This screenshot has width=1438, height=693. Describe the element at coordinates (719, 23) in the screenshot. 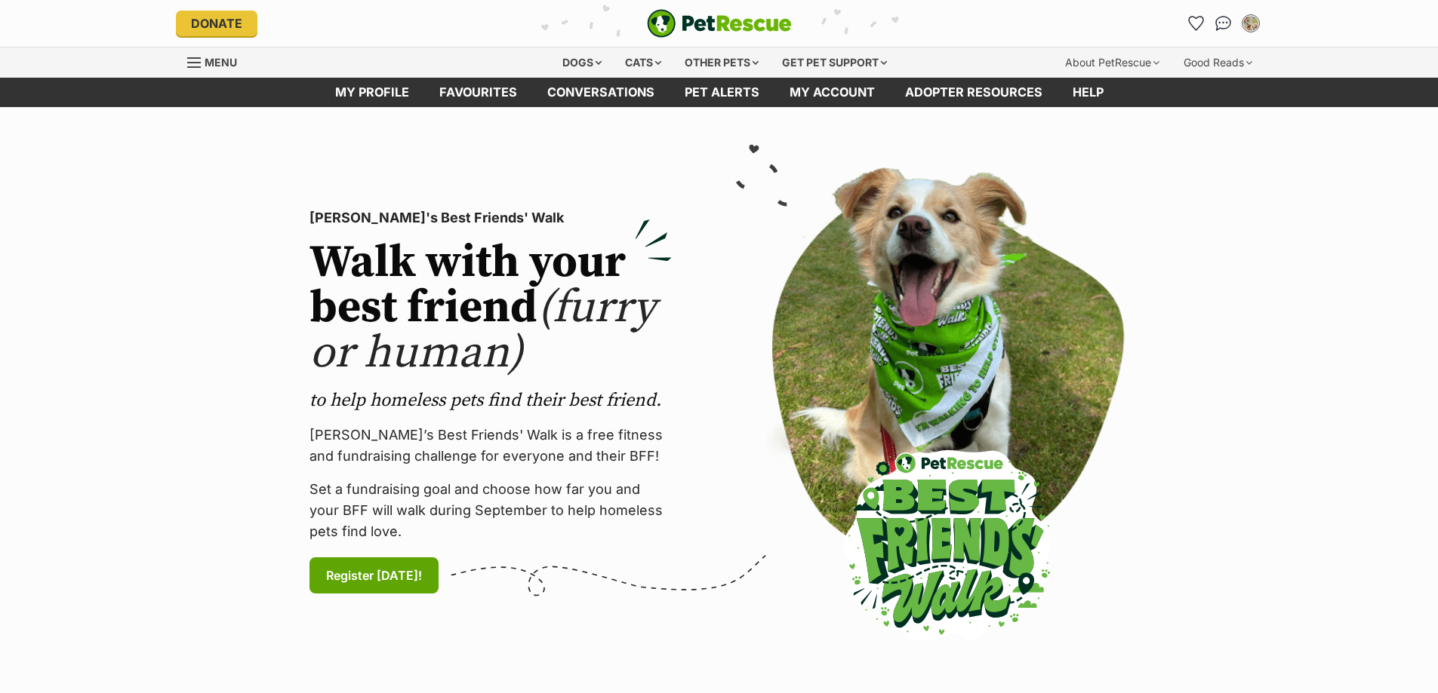

I see `img: logo-e224e6f780fb5917bec1dbf3a21bbac754714ae5b6737aabdf751b685950b380.svg` at that location.